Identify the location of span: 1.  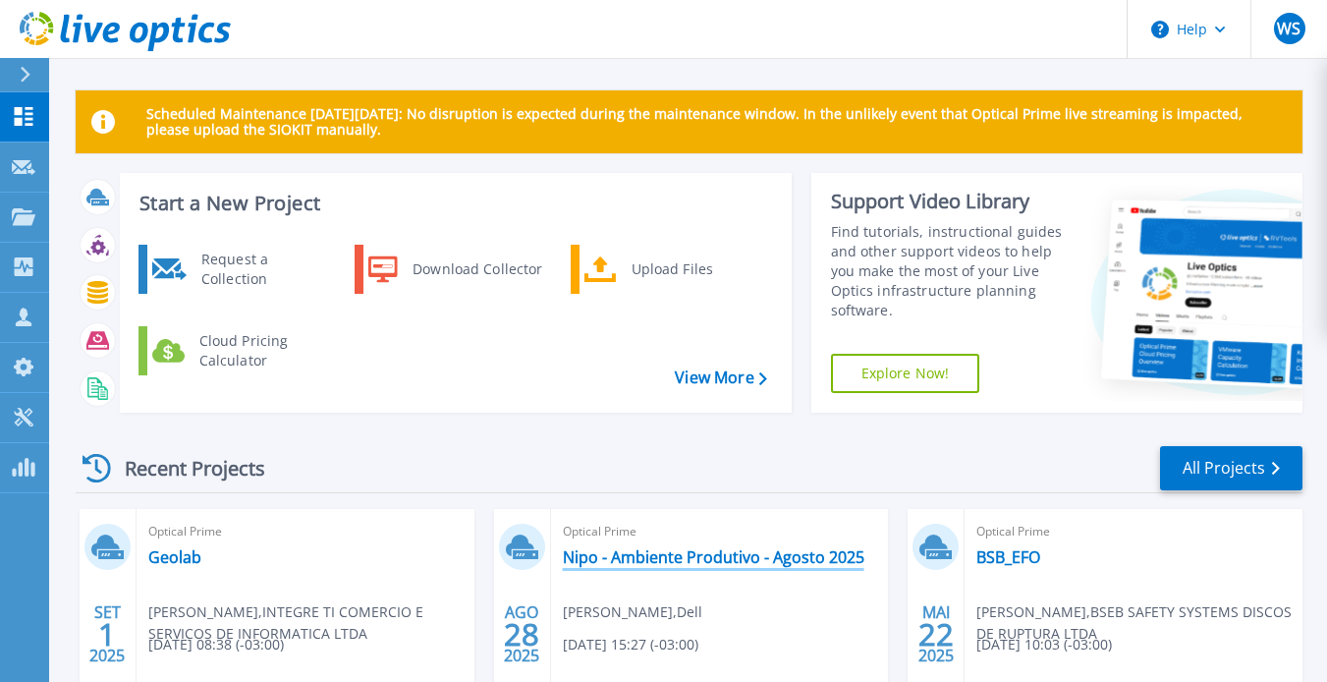
(107, 634).